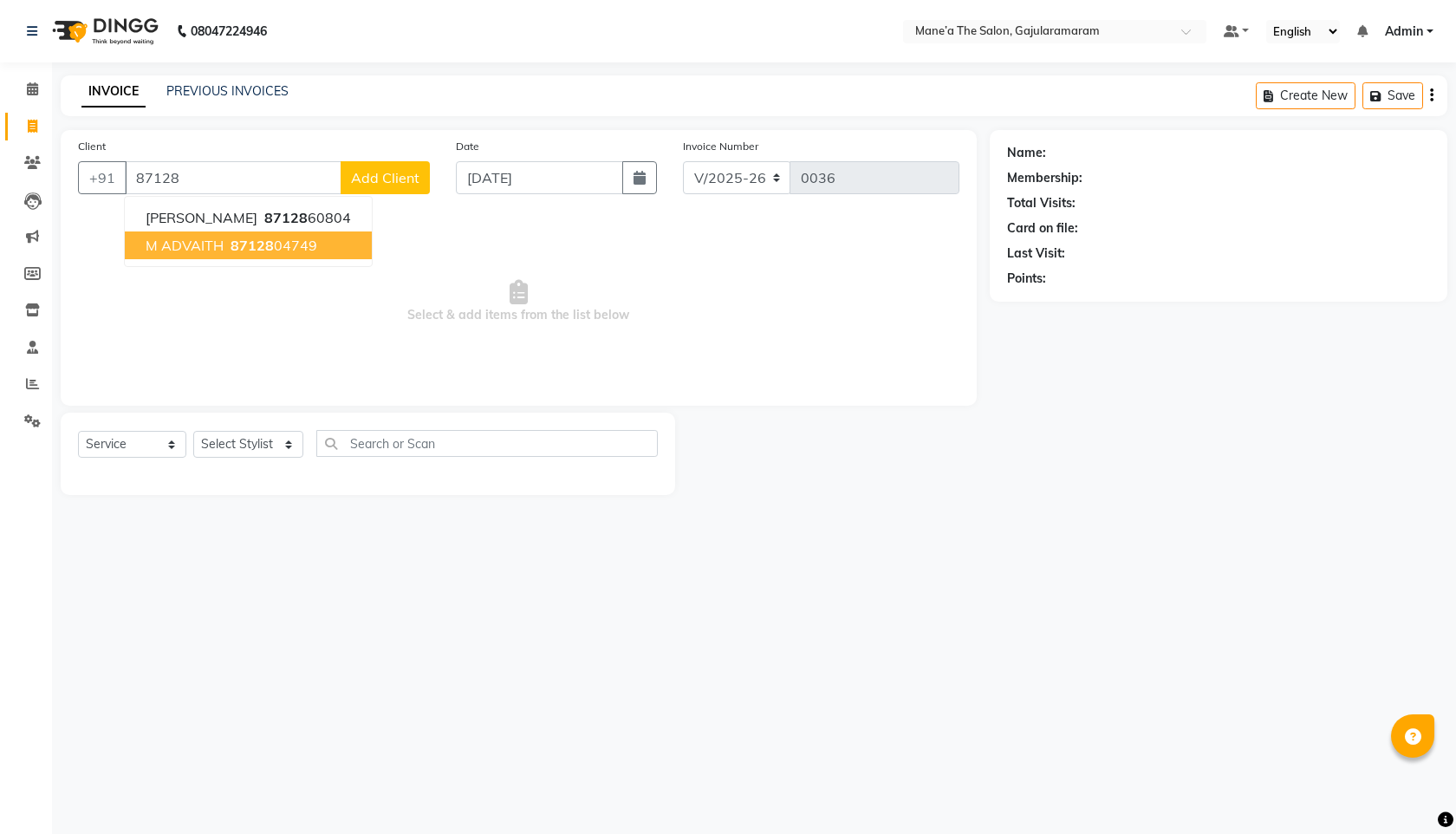 This screenshot has height=834, width=1456. I want to click on div: Card on file:, so click(1043, 228).